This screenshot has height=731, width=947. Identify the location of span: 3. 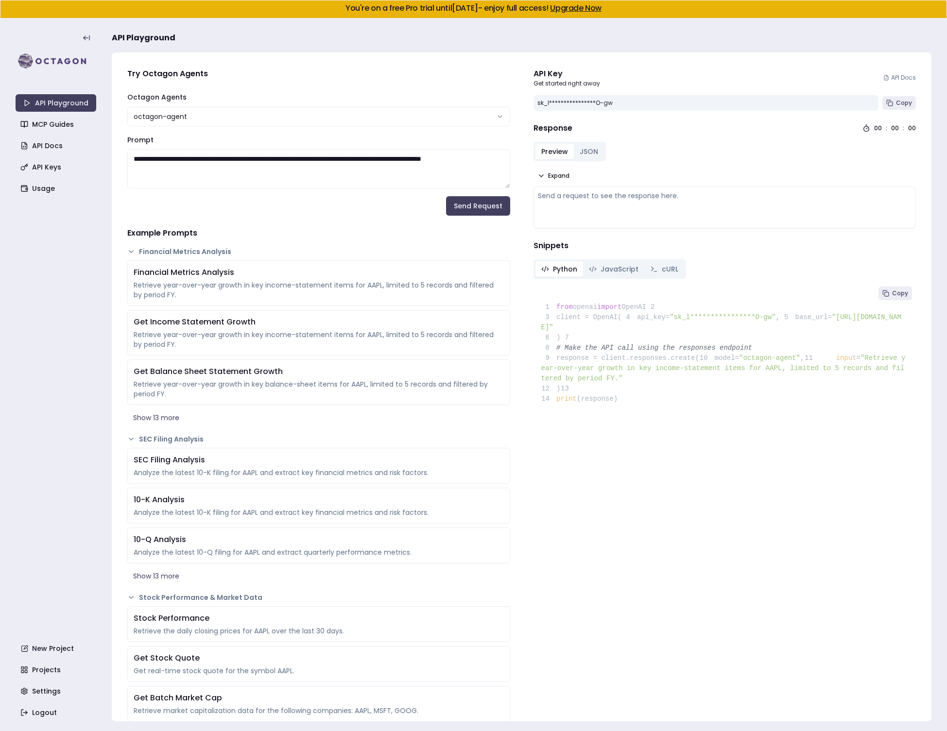
(549, 317).